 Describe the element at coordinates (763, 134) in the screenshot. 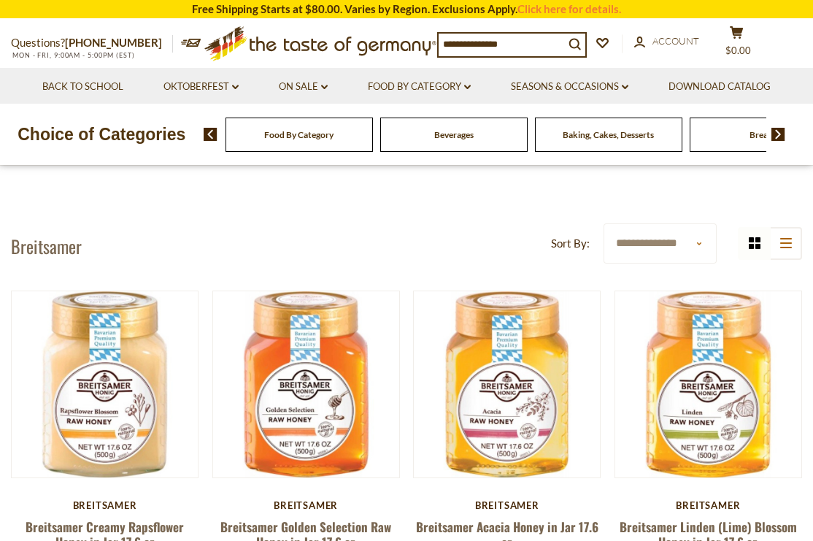

I see `span: Breads` at that location.